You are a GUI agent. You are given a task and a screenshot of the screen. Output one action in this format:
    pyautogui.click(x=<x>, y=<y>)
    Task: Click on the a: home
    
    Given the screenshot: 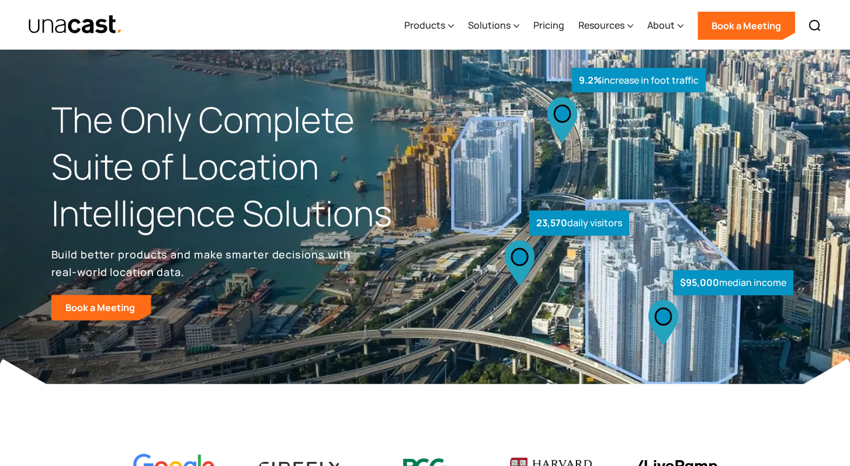 What is the action you would take?
    pyautogui.click(x=75, y=25)
    